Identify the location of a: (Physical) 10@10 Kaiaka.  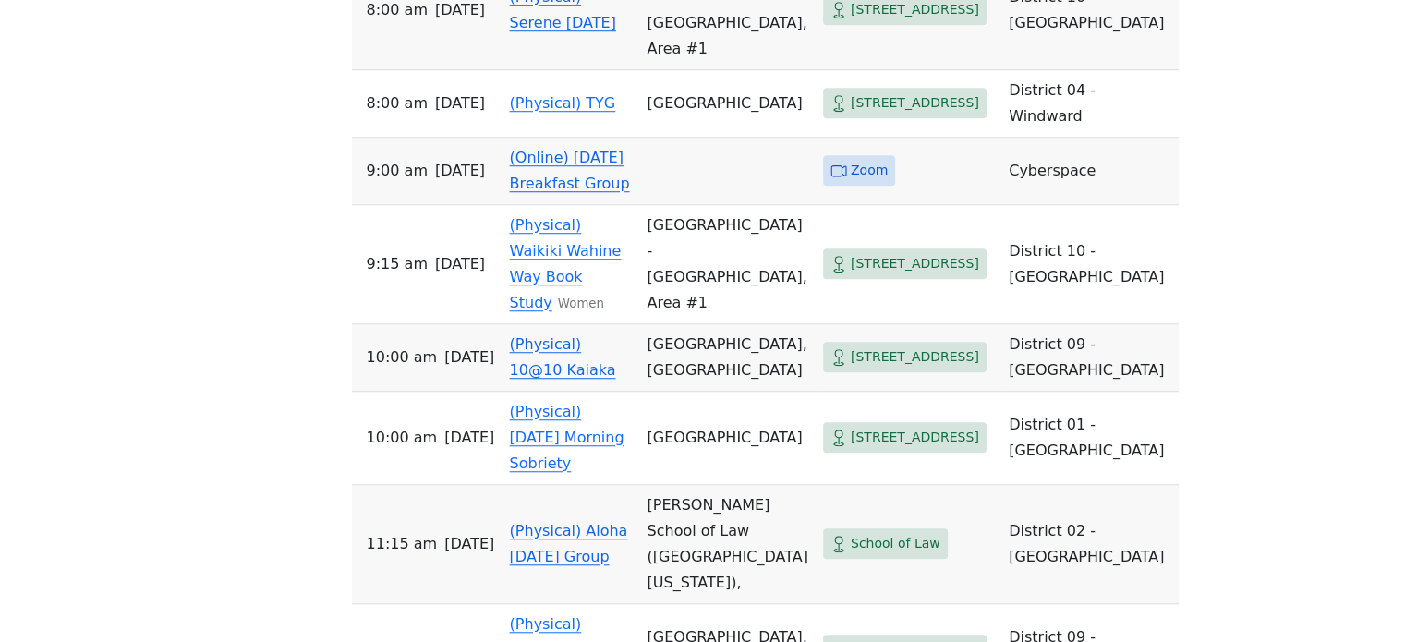
(563, 357).